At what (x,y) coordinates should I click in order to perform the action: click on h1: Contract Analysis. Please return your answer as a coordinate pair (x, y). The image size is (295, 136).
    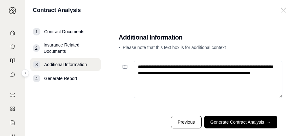
    Looking at the image, I should click on (57, 10).